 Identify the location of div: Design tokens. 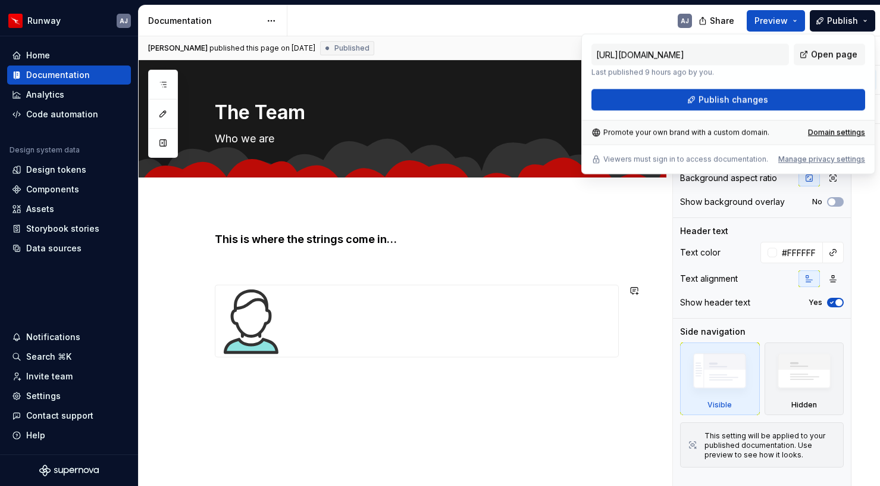
(56, 170).